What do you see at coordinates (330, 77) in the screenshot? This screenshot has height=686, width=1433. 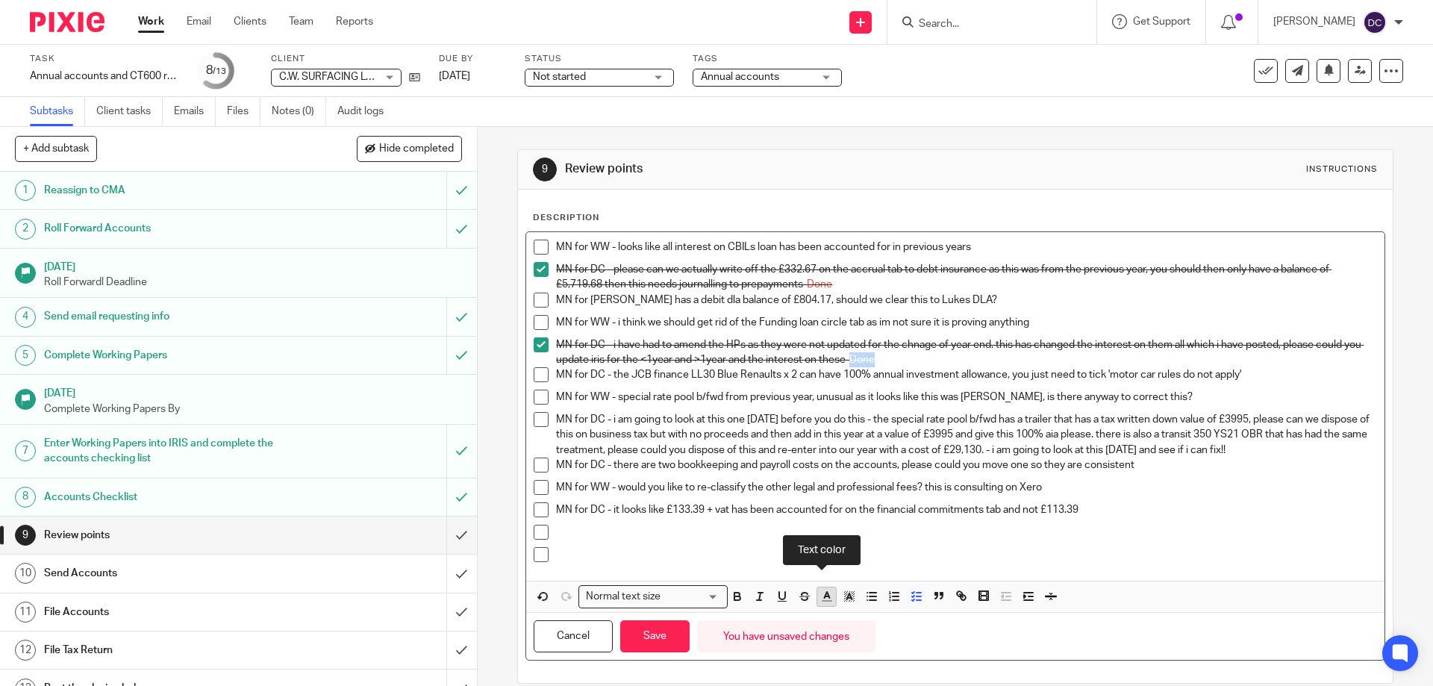 I see `span: C.W. SURFACING LTD.` at bounding box center [330, 77].